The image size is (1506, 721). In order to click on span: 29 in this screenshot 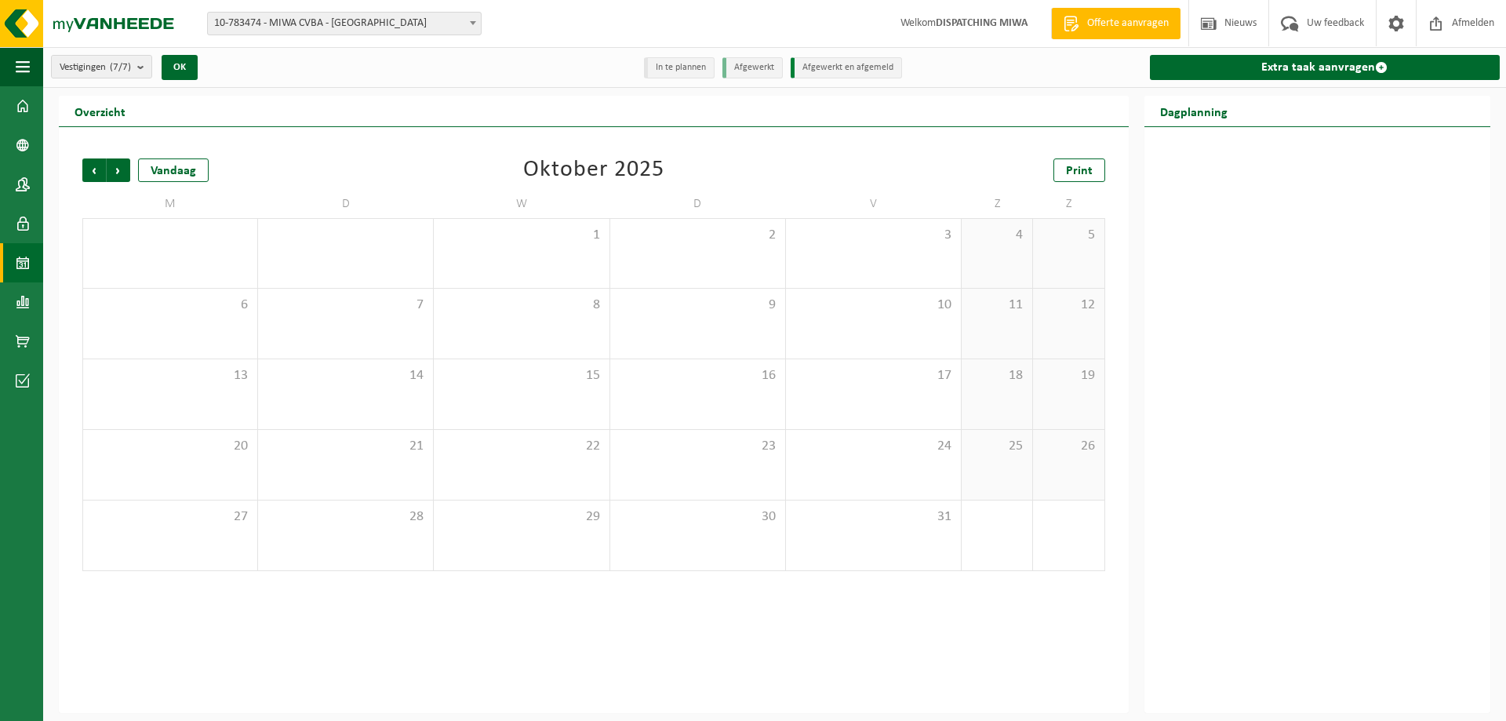, I will do `click(521, 517)`.